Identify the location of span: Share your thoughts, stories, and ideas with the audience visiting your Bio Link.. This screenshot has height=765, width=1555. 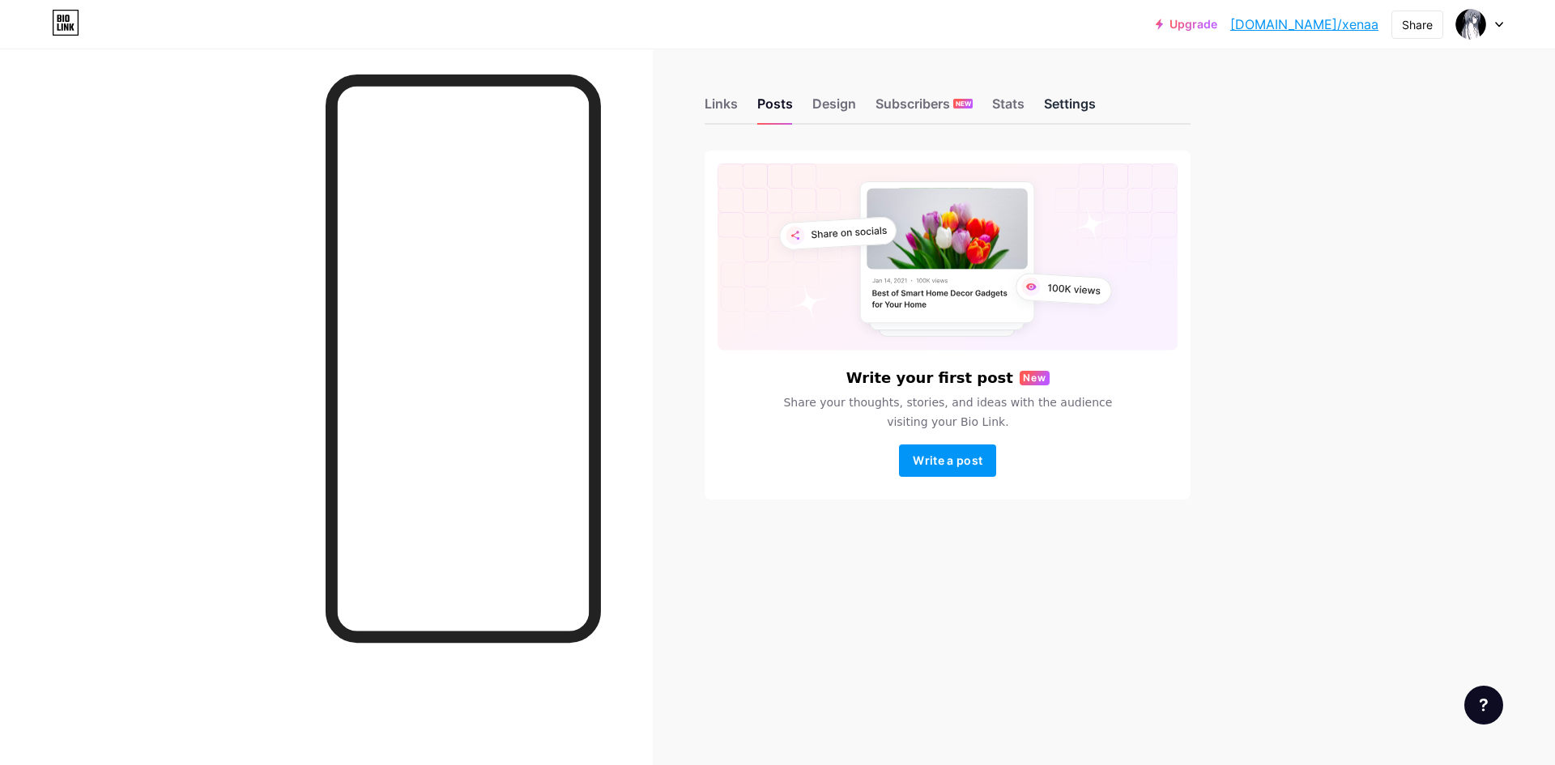
(948, 412).